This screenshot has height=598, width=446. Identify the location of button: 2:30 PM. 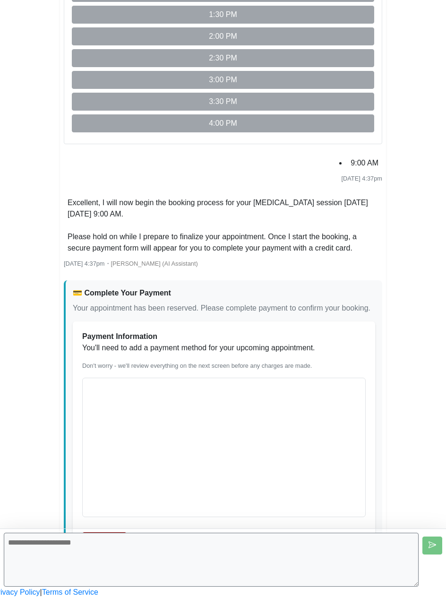
(223, 58).